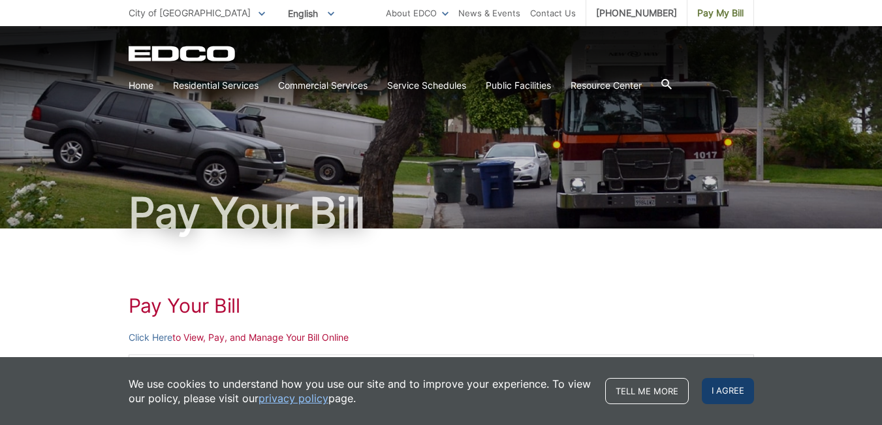  What do you see at coordinates (360, 391) in the screenshot?
I see `p: We use cookies to understand how you use our site and to improve your experience. To view our pol...` at bounding box center [360, 391].